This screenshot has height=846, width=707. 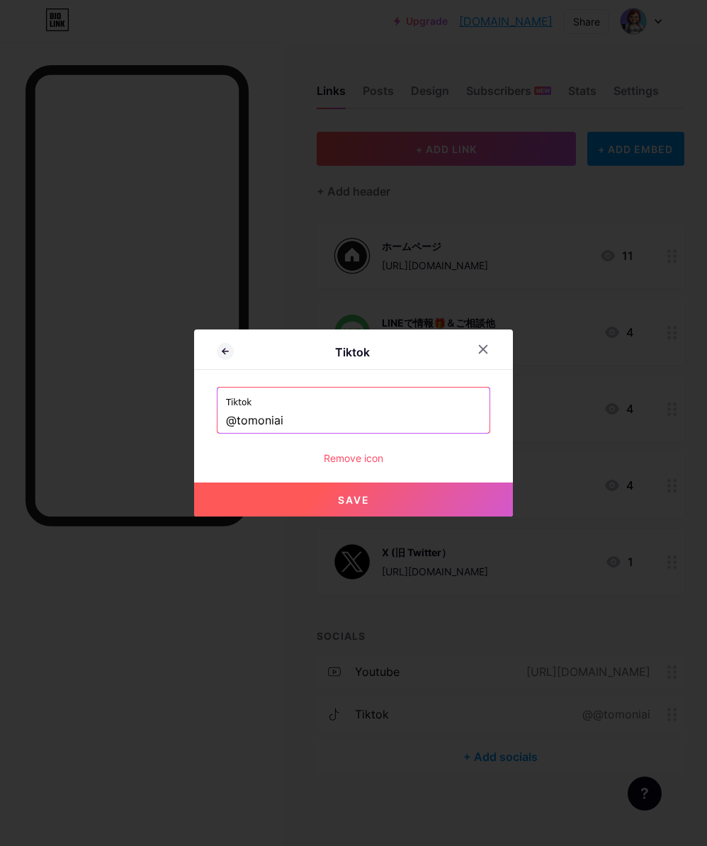 I want to click on span: Save, so click(x=354, y=500).